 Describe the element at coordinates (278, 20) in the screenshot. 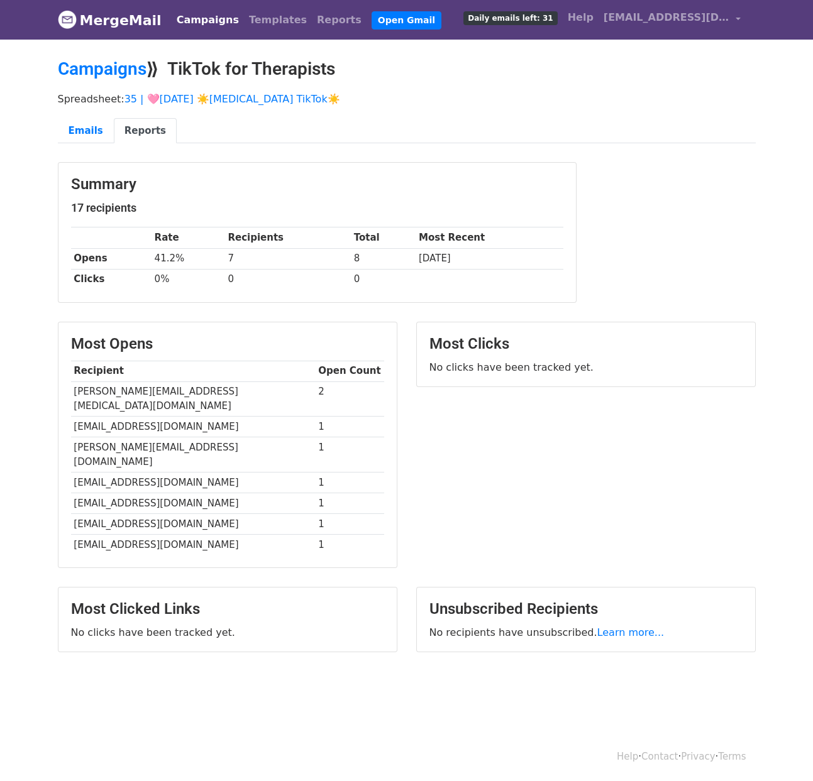

I see `a: Templates` at that location.